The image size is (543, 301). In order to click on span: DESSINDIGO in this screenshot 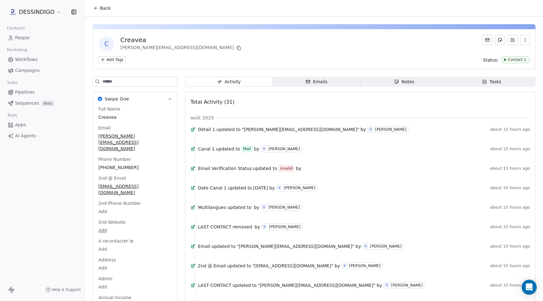, I will do `click(37, 12)`.